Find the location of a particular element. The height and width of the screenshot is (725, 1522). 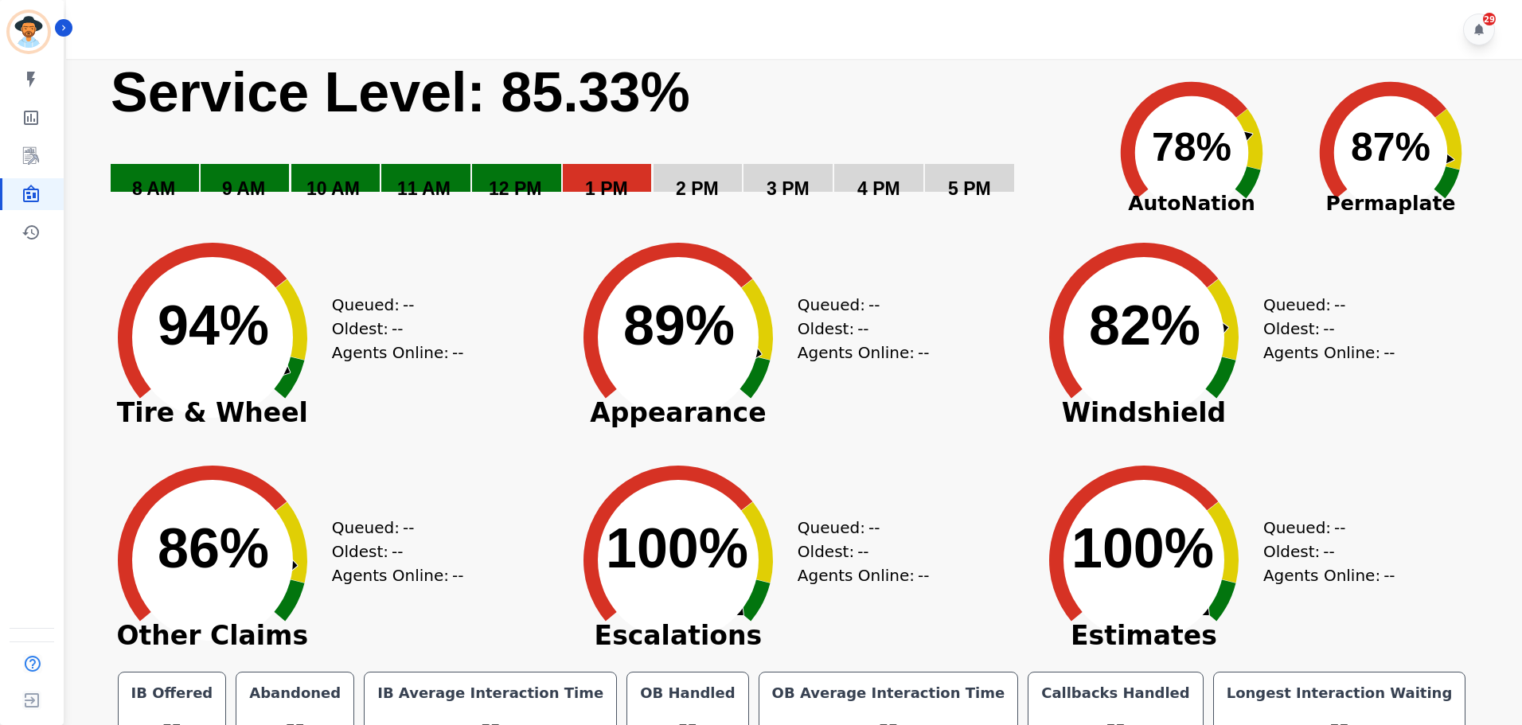

text: 11 AM is located at coordinates (423, 189).